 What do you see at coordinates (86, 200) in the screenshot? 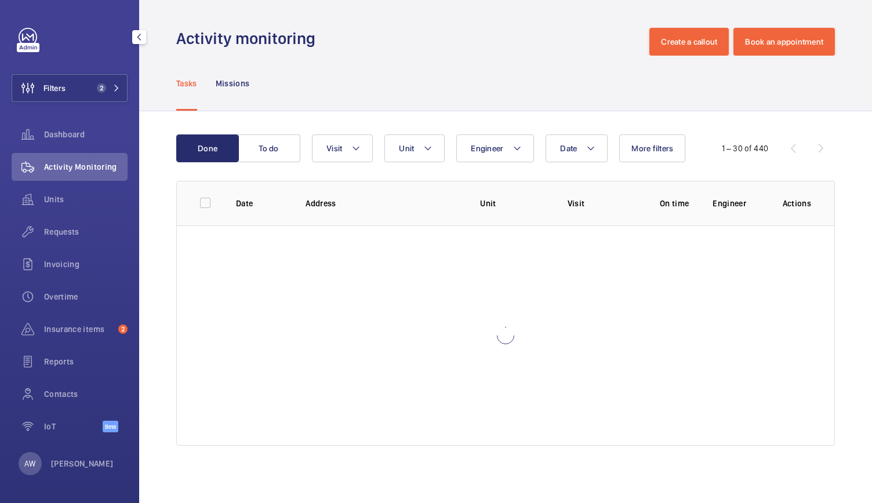
I see `span: Units` at bounding box center [86, 200].